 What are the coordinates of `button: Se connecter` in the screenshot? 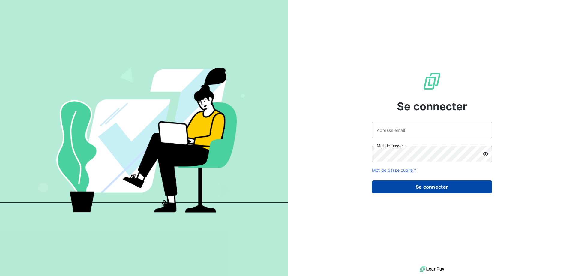 It's located at (432, 187).